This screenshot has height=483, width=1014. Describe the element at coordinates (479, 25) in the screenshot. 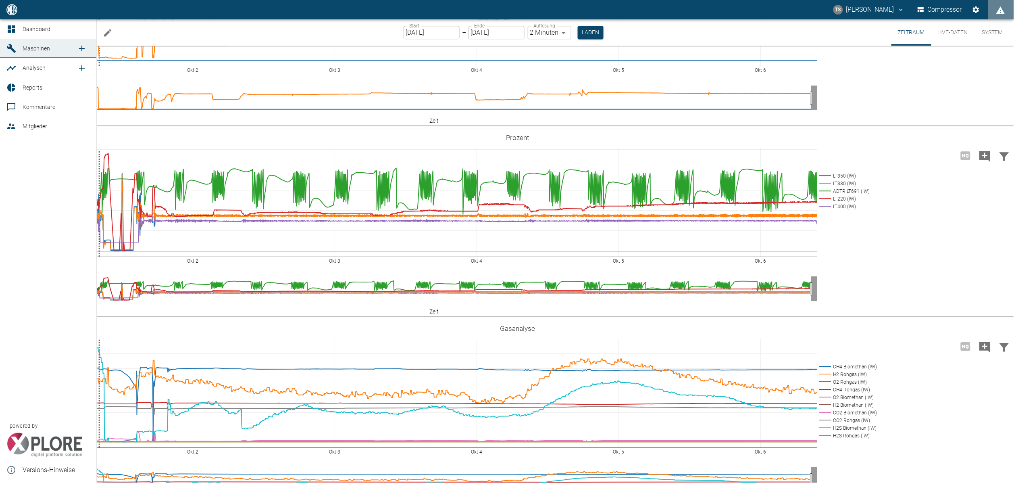

I see `label: Ende` at that location.